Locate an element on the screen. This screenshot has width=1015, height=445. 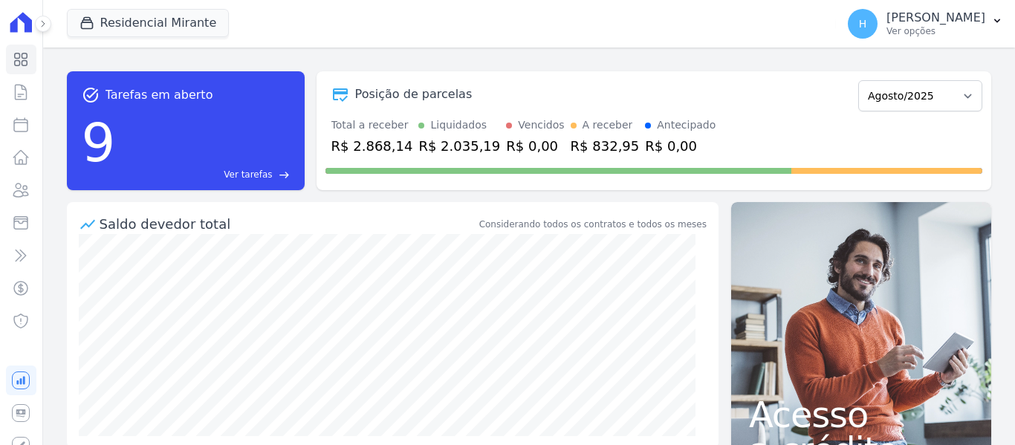
div: R$ 2.035,19 is located at coordinates (459, 146).